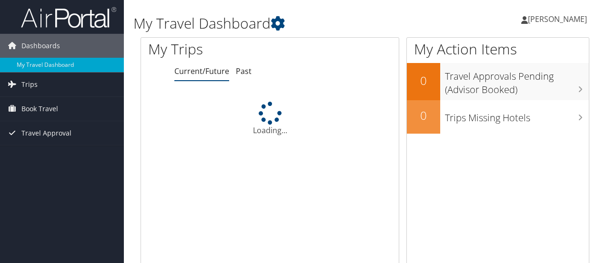 The image size is (606, 263). Describe the element at coordinates (288, 23) in the screenshot. I see `h1: My Travel Dashboard` at that location.